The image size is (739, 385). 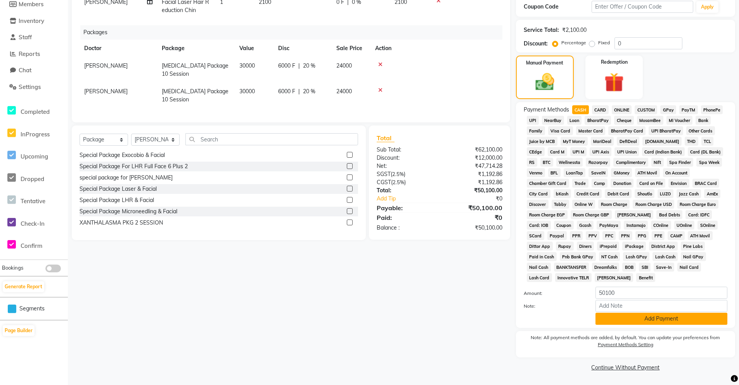 I want to click on button: Page Builder, so click(x=19, y=330).